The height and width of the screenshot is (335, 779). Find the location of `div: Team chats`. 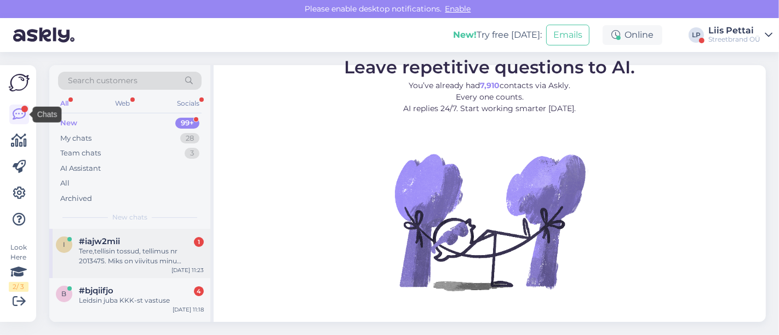

div: Team chats is located at coordinates (80, 153).